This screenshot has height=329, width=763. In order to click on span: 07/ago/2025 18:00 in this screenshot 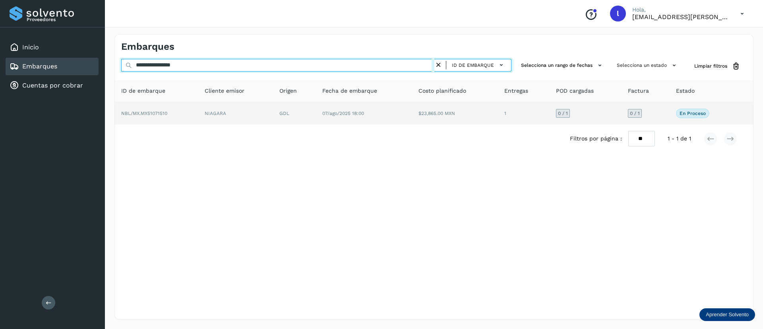, I will do `click(343, 113)`.